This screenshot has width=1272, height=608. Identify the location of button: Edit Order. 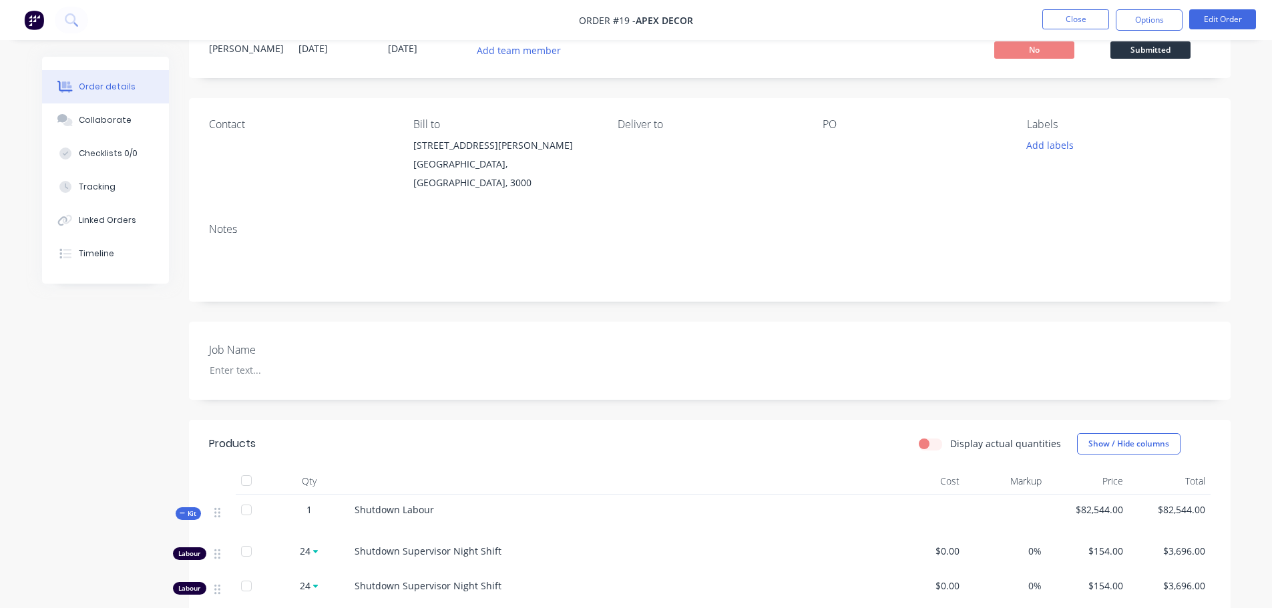
(1223, 19).